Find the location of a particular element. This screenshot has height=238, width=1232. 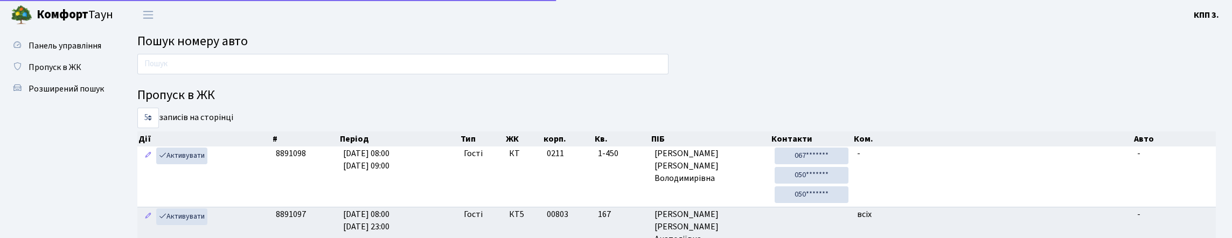

th: ЖК is located at coordinates (524, 139).